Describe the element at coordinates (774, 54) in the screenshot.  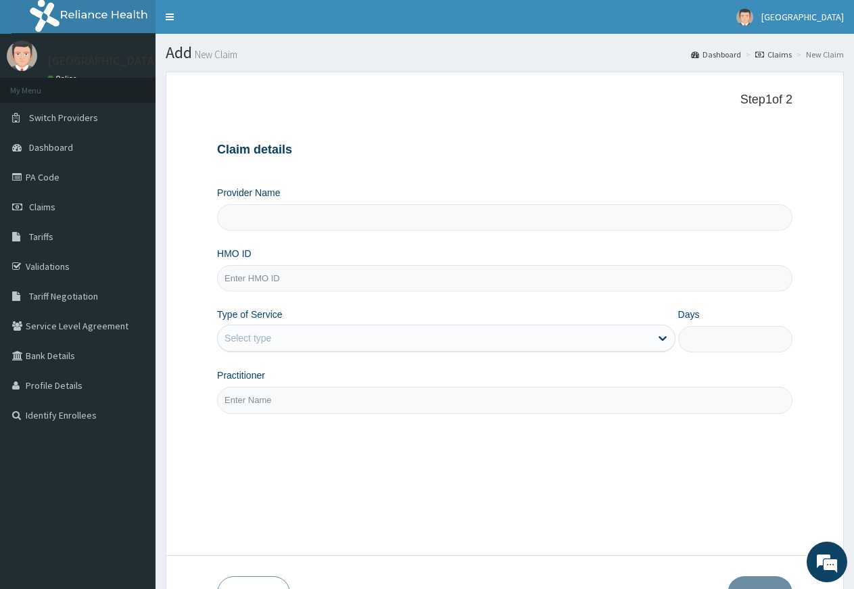
I see `a: Claims` at that location.